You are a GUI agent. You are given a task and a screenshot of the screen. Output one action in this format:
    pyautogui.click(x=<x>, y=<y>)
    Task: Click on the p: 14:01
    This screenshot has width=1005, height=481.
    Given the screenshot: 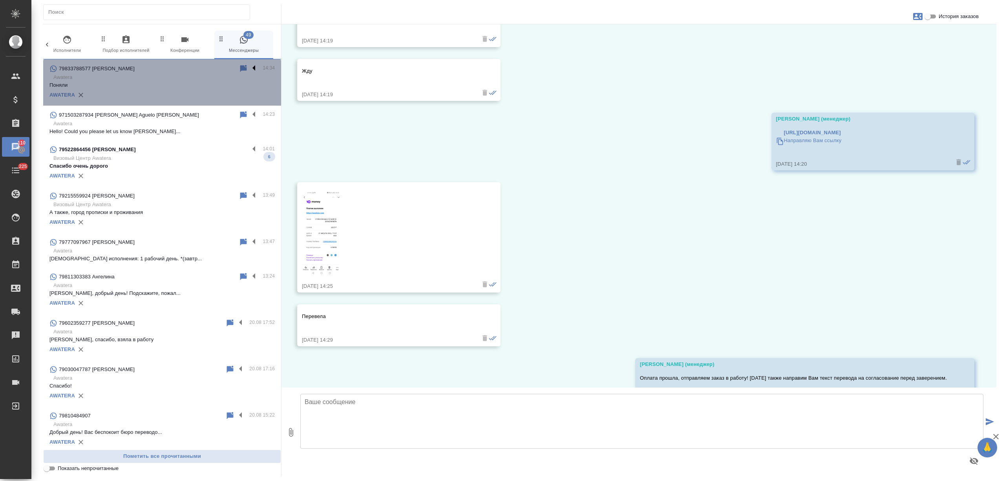 What is the action you would take?
    pyautogui.click(x=269, y=149)
    